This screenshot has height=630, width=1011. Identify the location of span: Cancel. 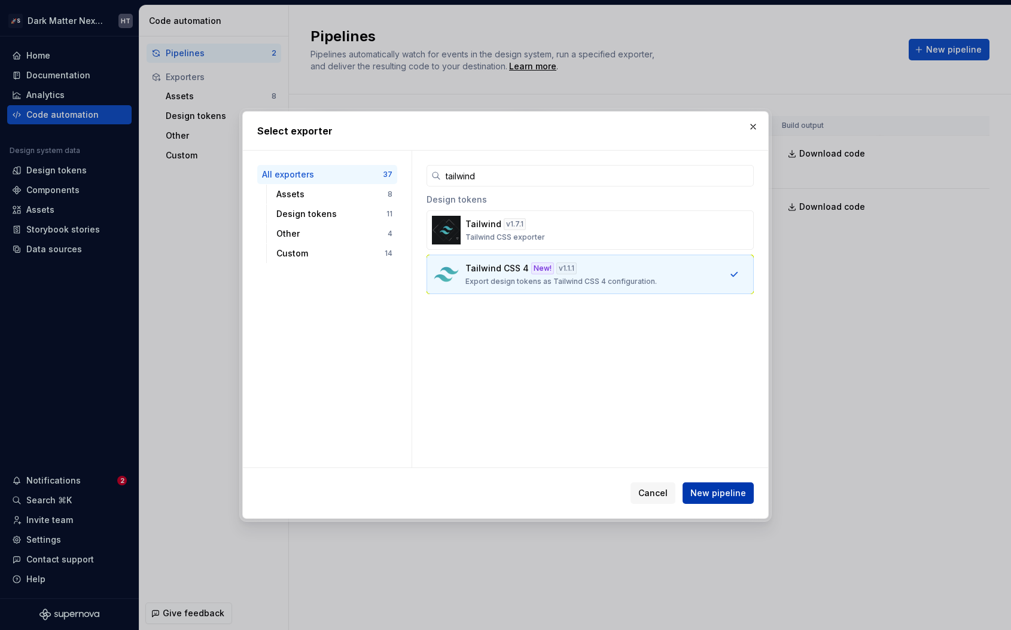
(653, 493).